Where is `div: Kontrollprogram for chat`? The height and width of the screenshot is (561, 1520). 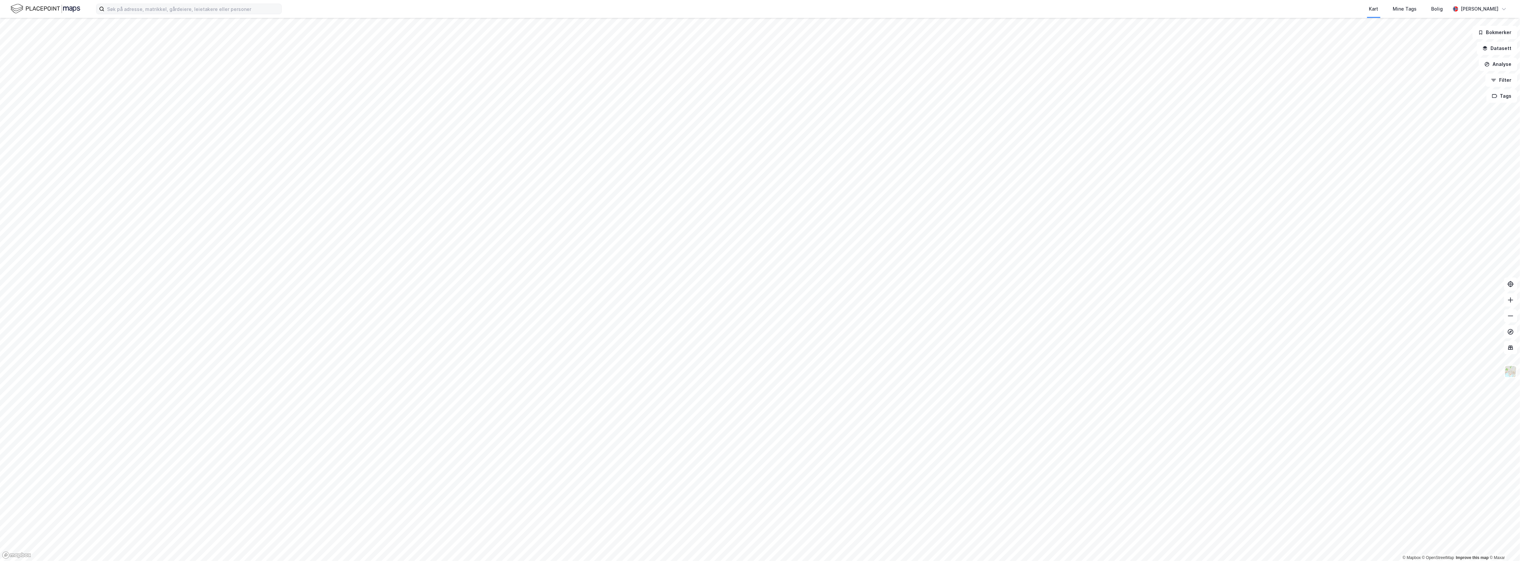
div: Kontrollprogram for chat is located at coordinates (1503, 546).